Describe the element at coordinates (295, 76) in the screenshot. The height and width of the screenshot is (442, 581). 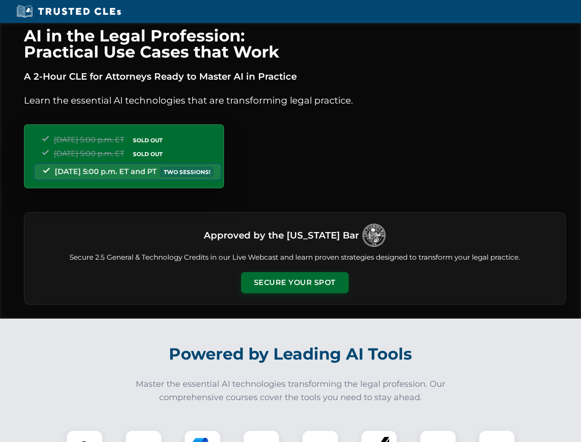
I see `p: A 2-Hour CLE for Attorneys Ready to Master AI in Practice` at that location.